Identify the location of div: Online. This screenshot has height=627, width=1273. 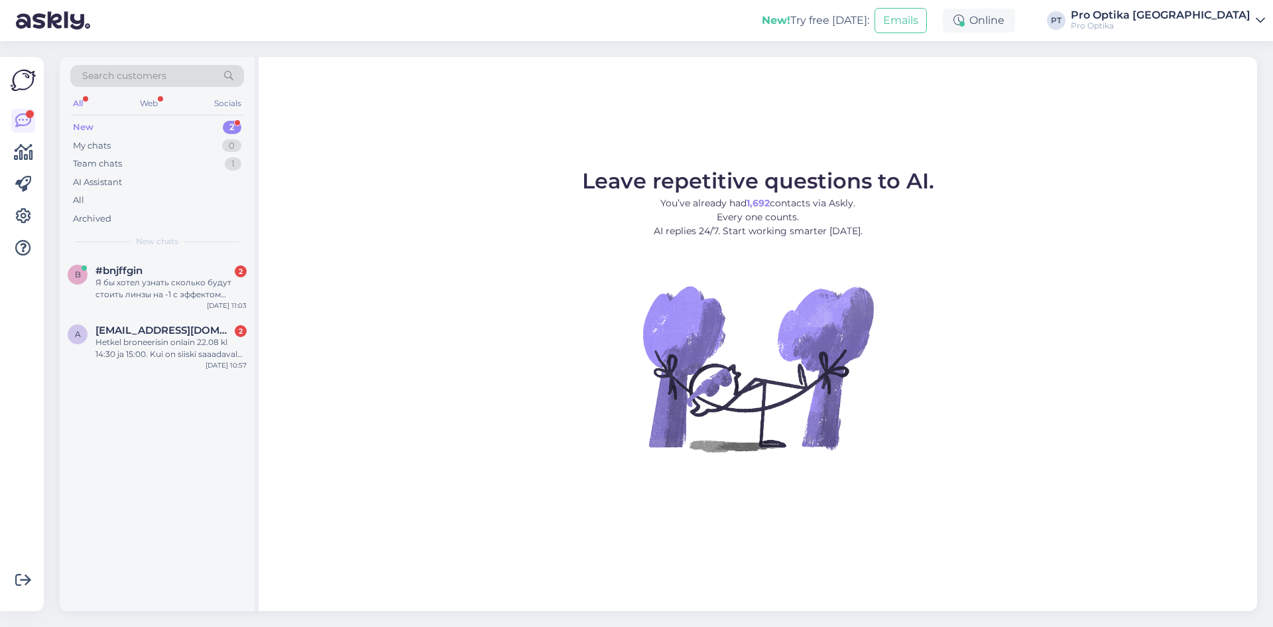
(979, 21).